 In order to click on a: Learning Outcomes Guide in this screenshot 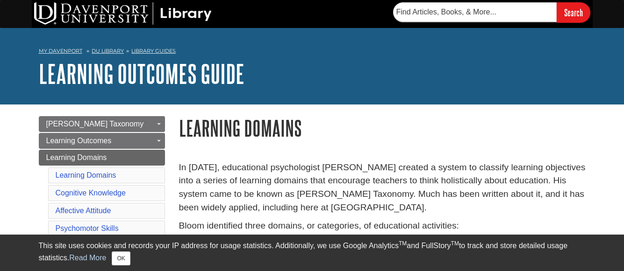, I will do `click(142, 74)`.